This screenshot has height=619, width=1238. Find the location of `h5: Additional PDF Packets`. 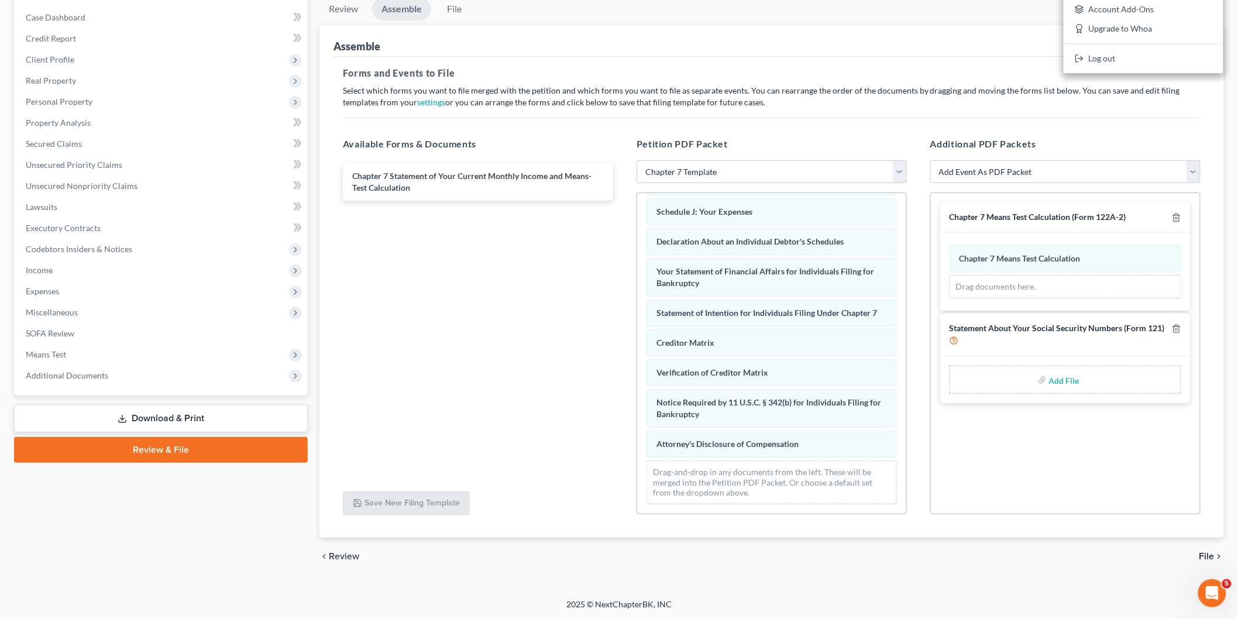

h5: Additional PDF Packets is located at coordinates (1065, 144).